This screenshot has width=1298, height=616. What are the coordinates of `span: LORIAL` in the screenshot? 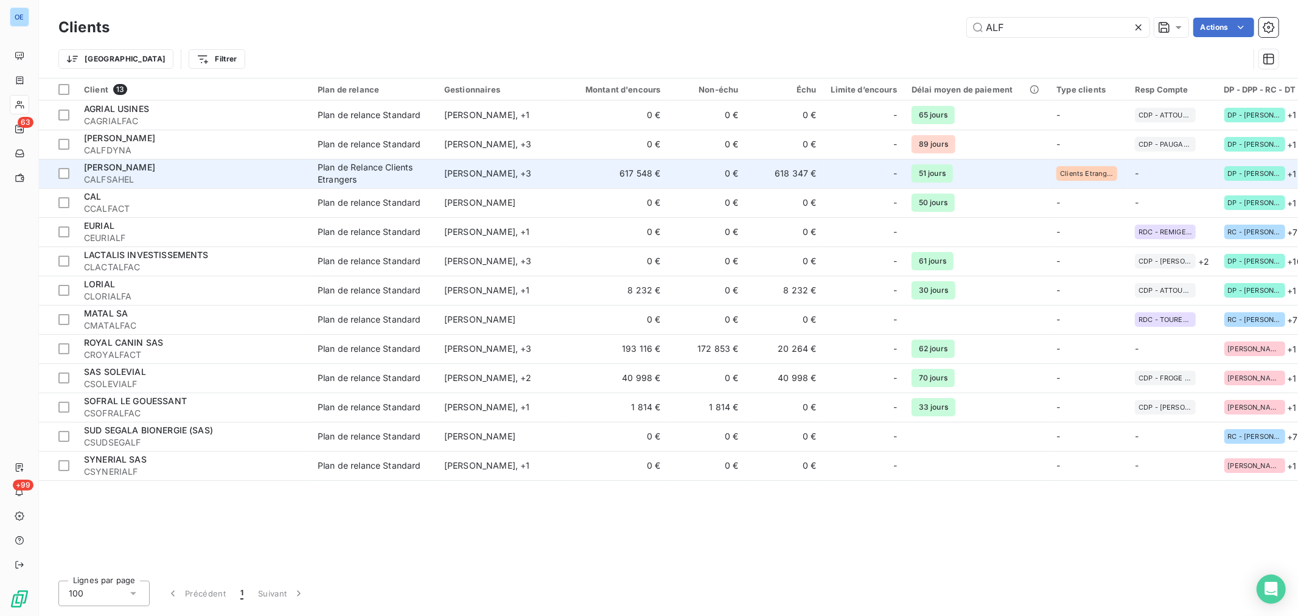 It's located at (99, 284).